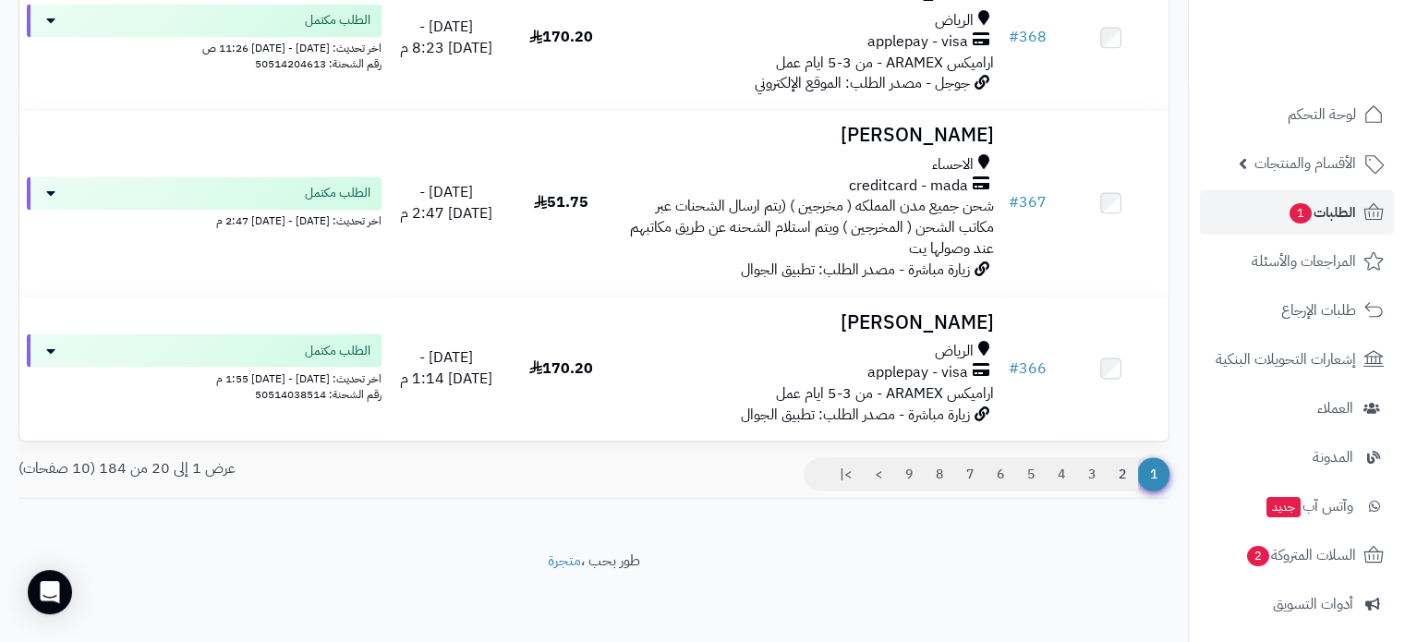 The width and height of the screenshot is (1405, 642). I want to click on a: الطلبات1, so click(1297, 213).